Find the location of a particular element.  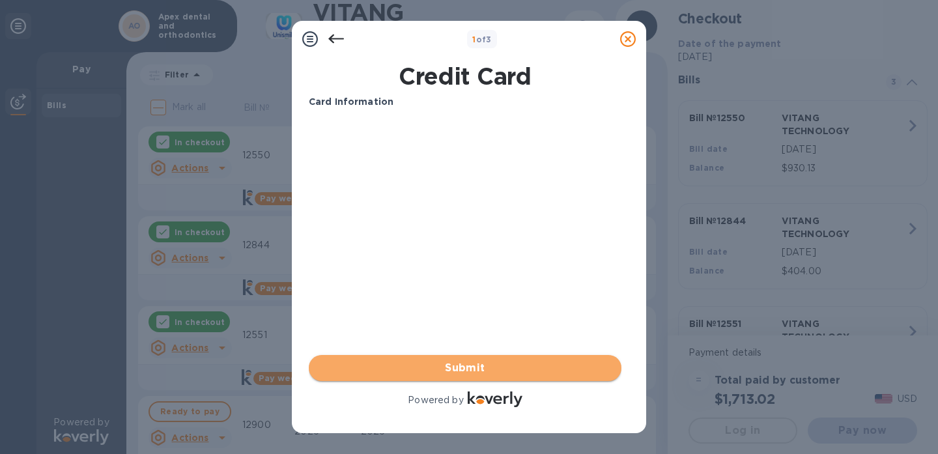

span: Submit is located at coordinates (465, 368).